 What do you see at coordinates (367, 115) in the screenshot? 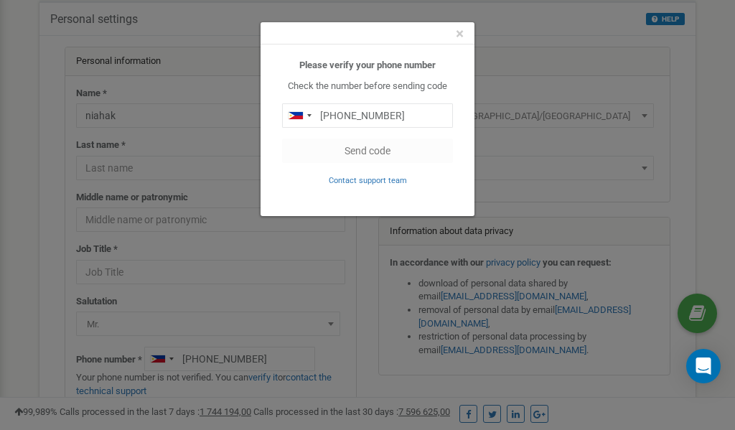
I see `input: 0905 123 4567` at bounding box center [367, 115].